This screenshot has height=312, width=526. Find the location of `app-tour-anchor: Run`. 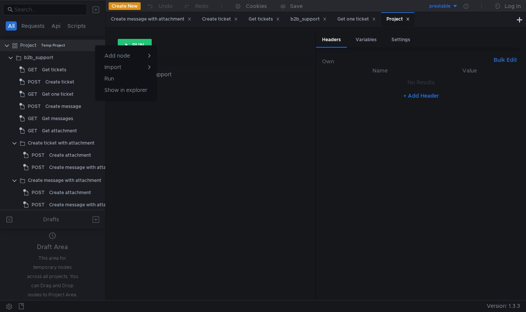

app-tour-anchor: Run is located at coordinates (109, 79).